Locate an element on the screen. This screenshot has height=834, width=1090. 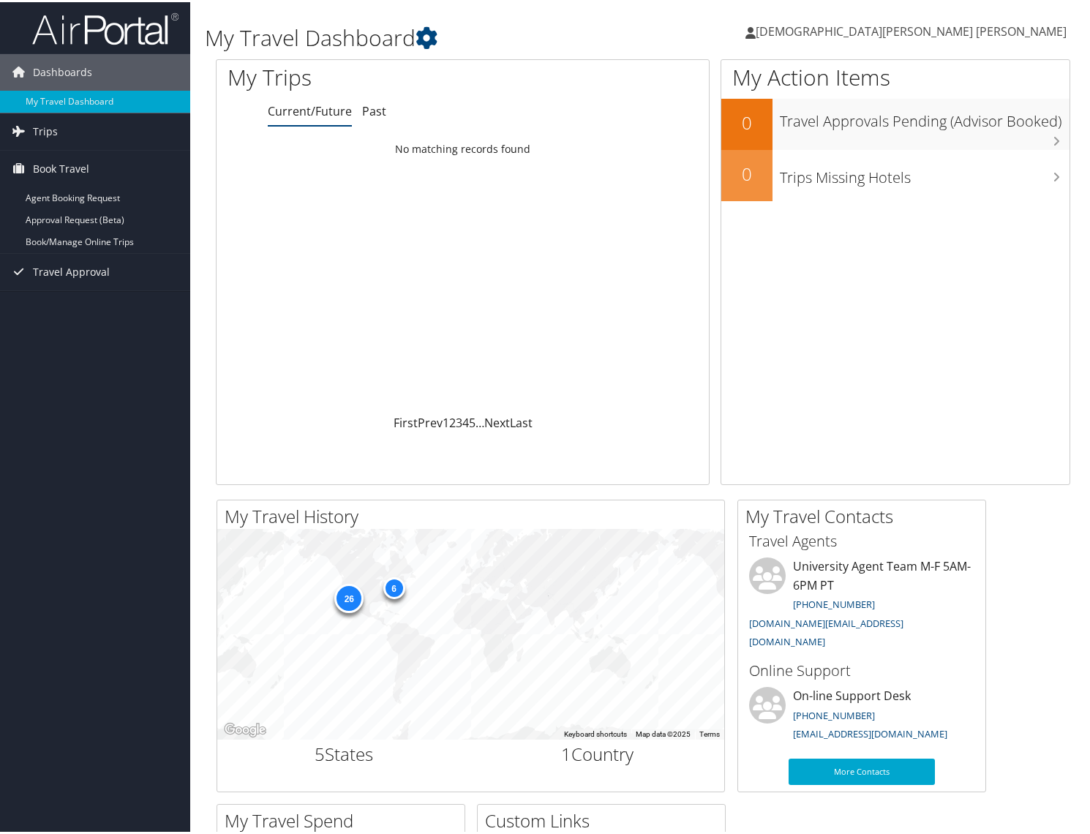
a: Open this area in Google Maps (opens a new window) is located at coordinates (245, 728).